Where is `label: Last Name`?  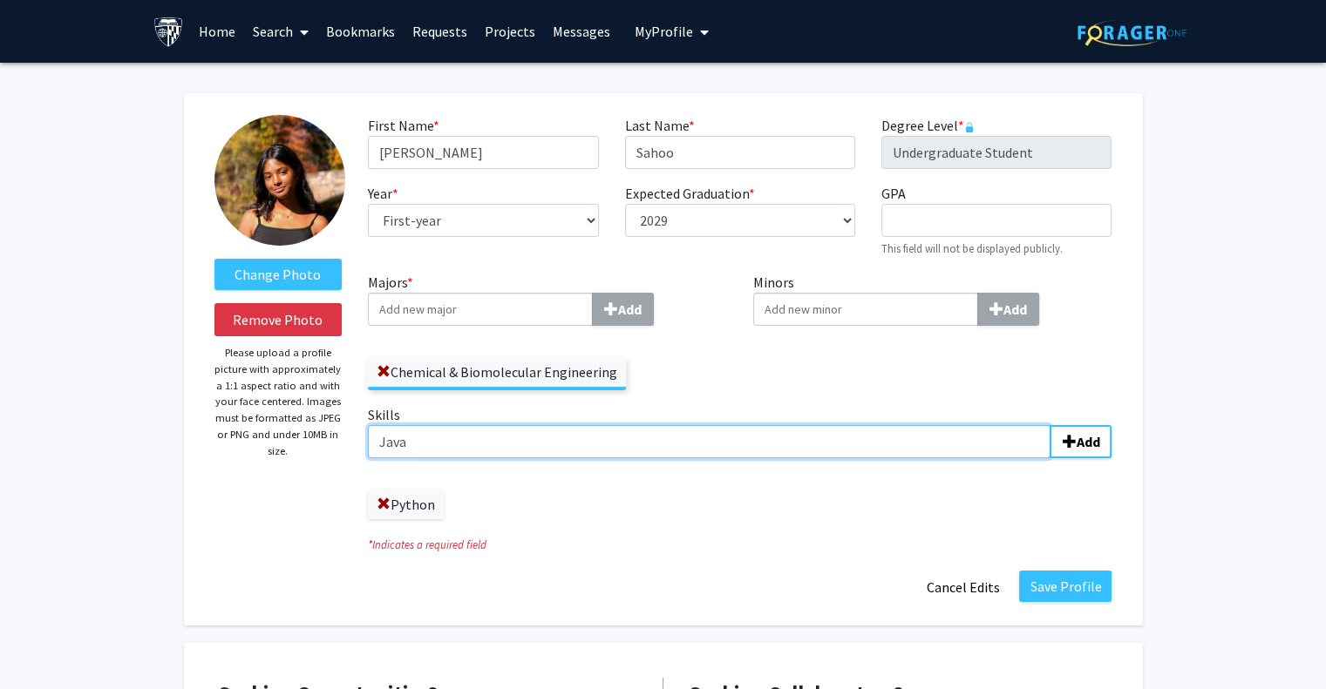 label: Last Name is located at coordinates (660, 126).